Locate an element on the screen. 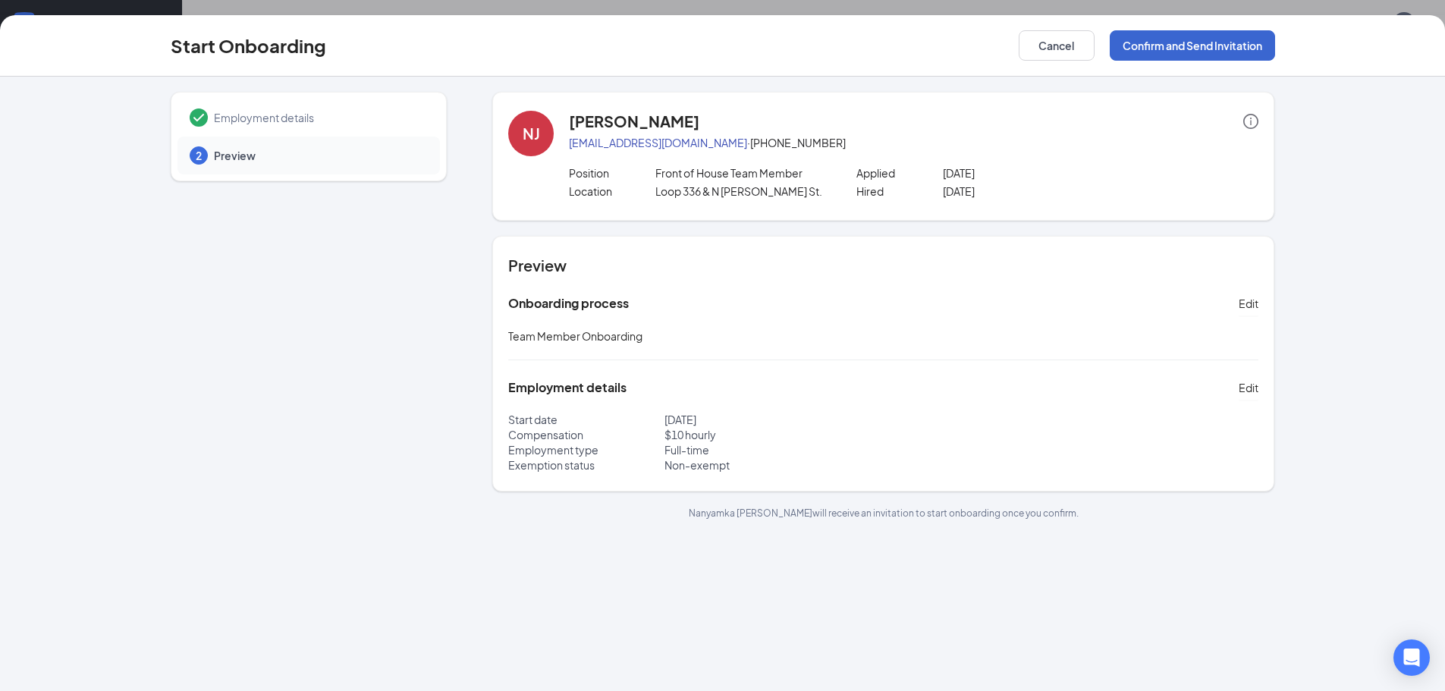  p: Full-time is located at coordinates (774, 450).